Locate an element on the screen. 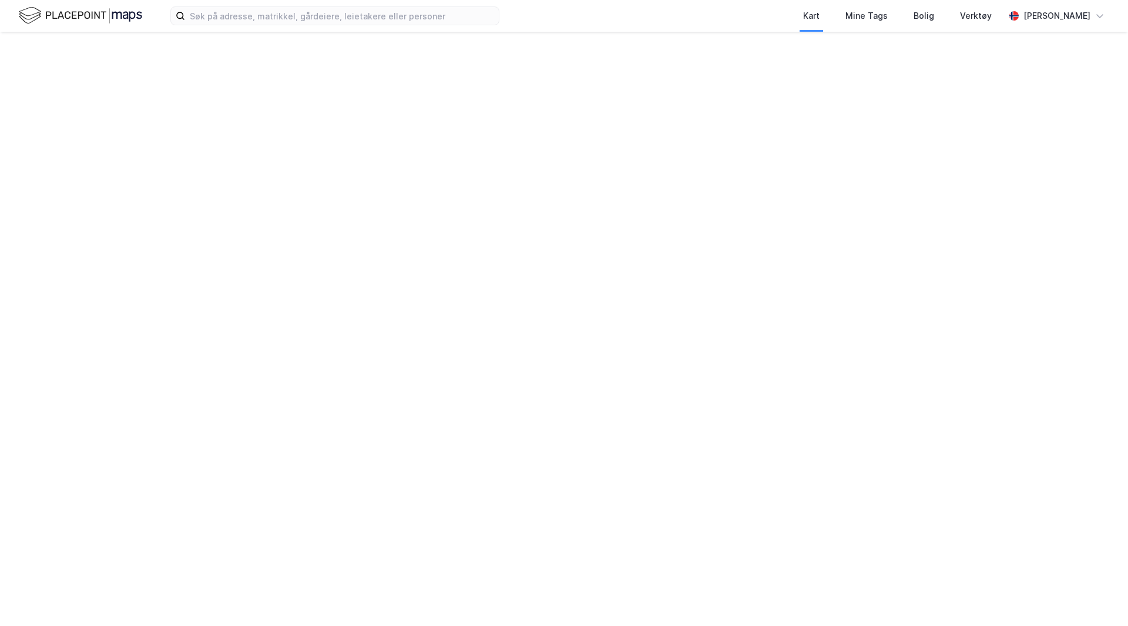  img: logo.f888ab2527a4732fd821a326f86c7f29.svg is located at coordinates (81, 15).